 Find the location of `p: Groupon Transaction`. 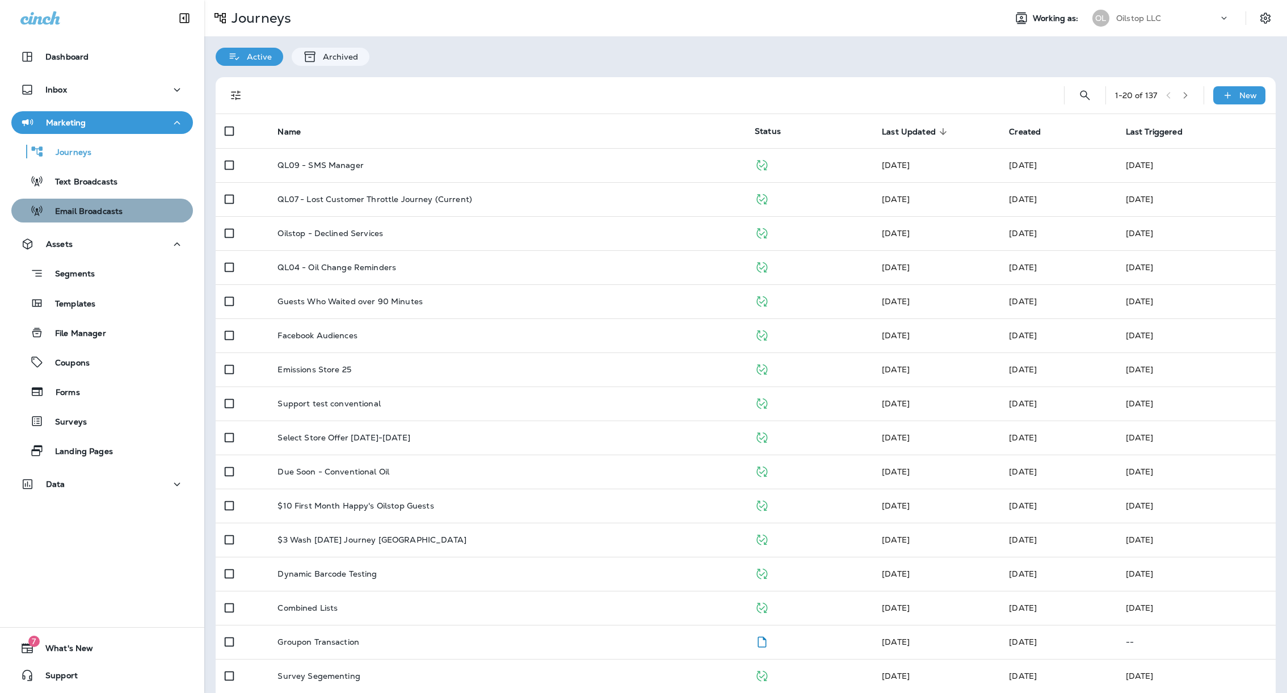

p: Groupon Transaction is located at coordinates (318, 642).